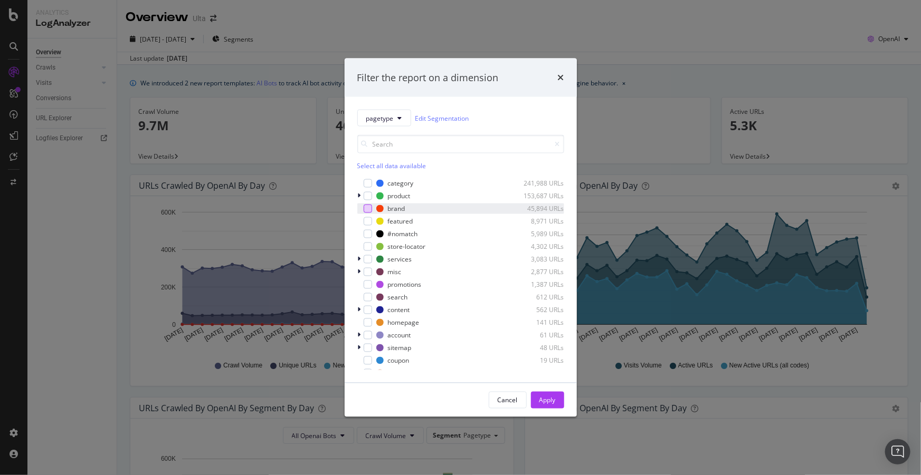 This screenshot has width=921, height=475. Describe the element at coordinates (407, 246) in the screenshot. I see `div: store-locator` at that location.